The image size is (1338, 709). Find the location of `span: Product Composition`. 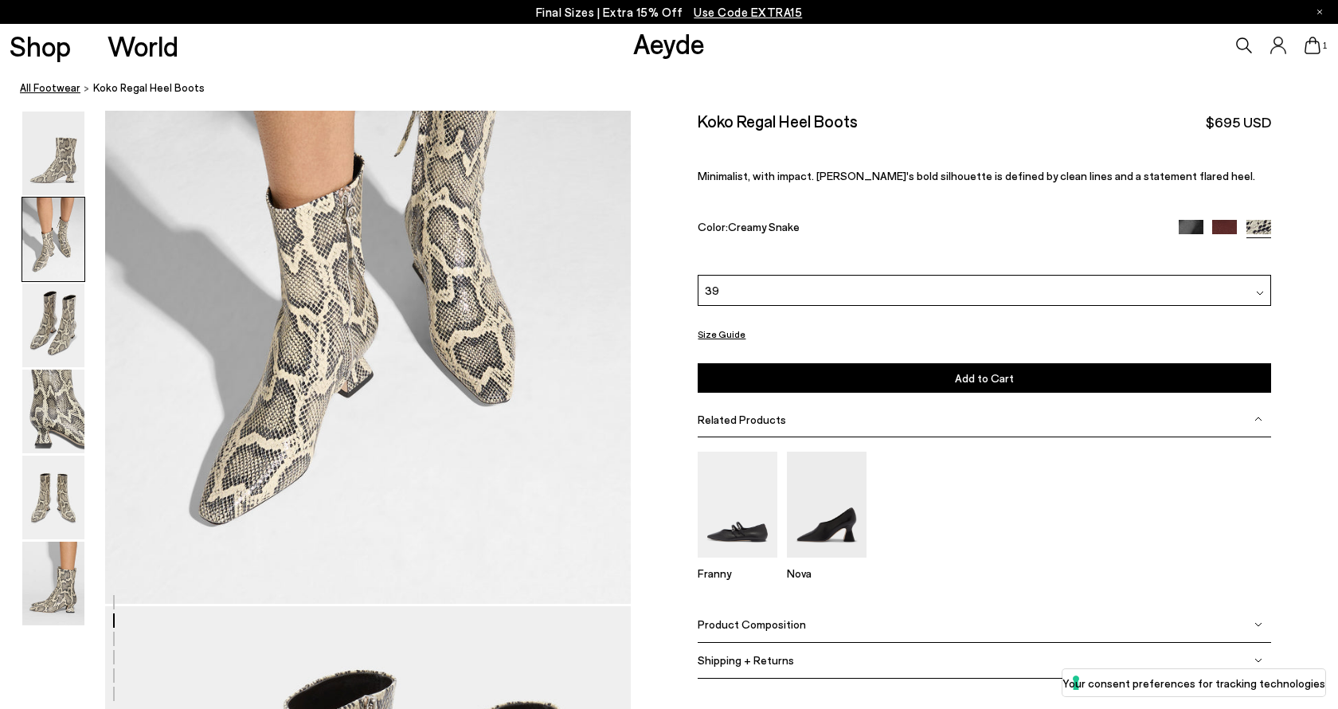

span: Product Composition is located at coordinates (752, 623).